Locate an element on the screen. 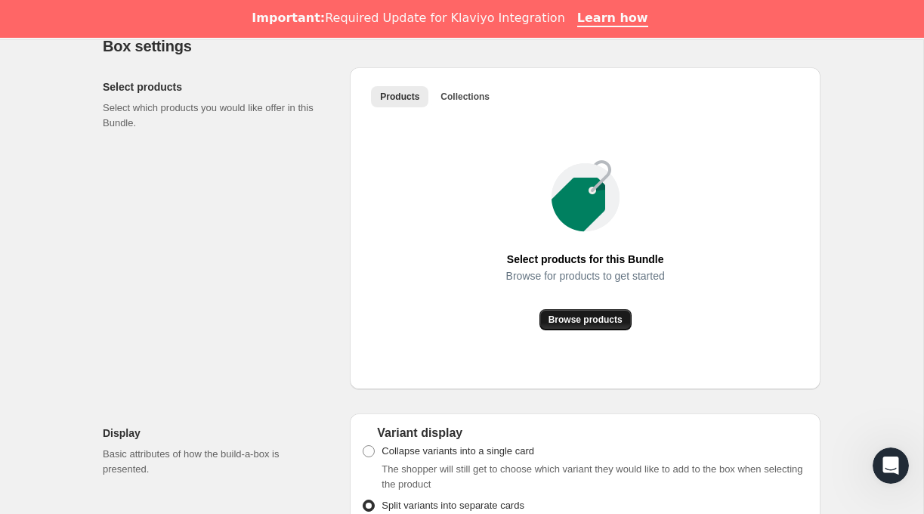 The image size is (924, 514). span: Collapse variants into a single card is located at coordinates (458, 450).